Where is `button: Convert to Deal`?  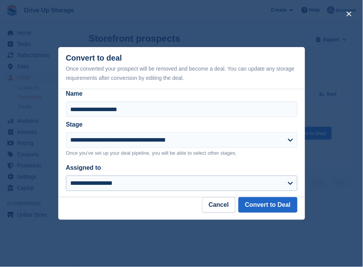 button: Convert to Deal is located at coordinates (267, 205).